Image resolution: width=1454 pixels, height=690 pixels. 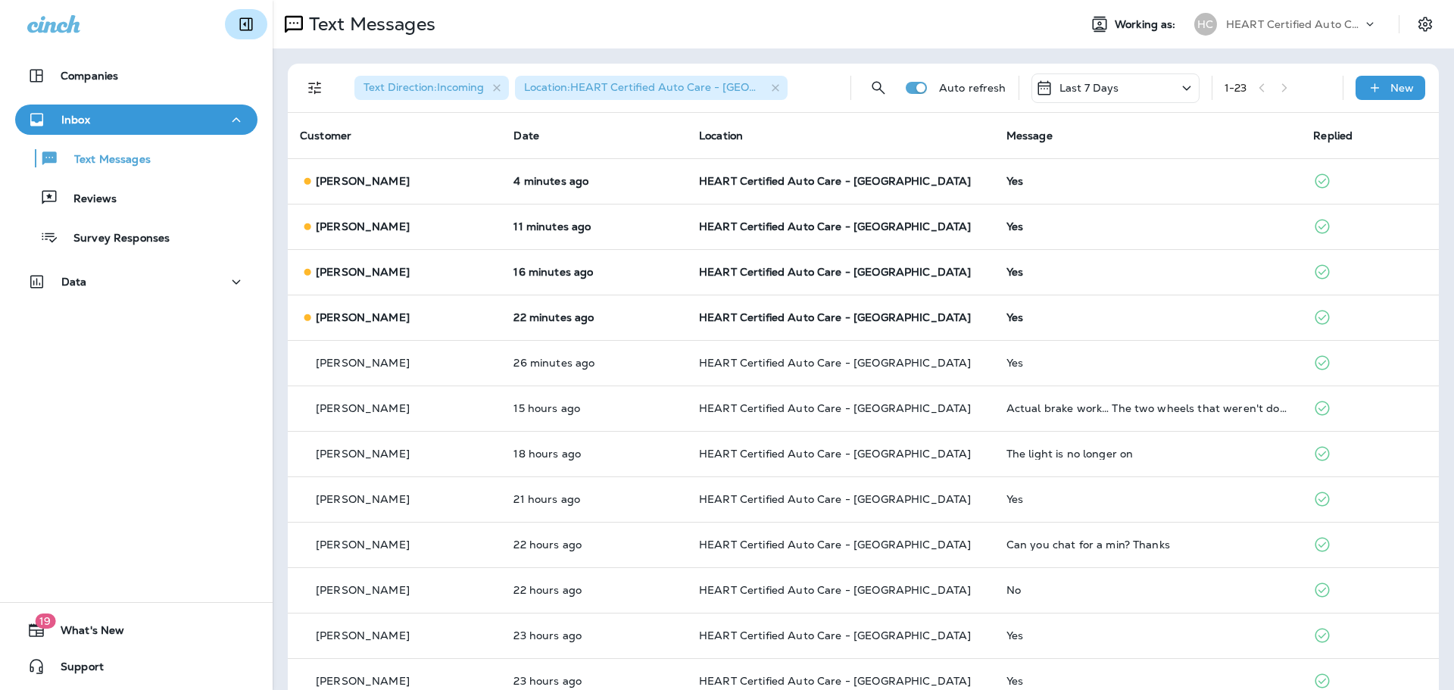 I want to click on p: Sep 3, 2025 09:05 AM, so click(x=594, y=363).